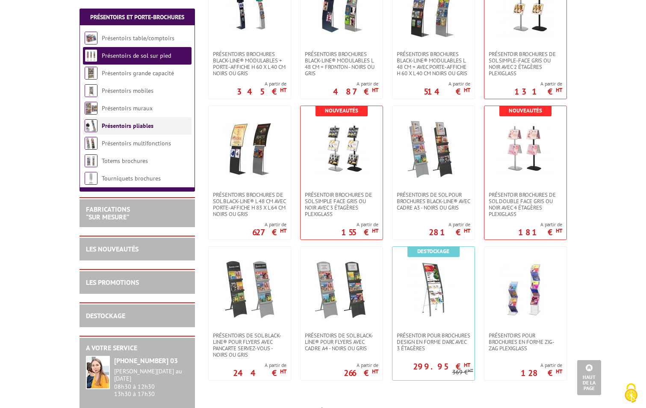 This screenshot has height=408, width=646. I want to click on a: Présentoirs pour brochures en forme Zig-Zag Plexiglass, so click(525, 342).